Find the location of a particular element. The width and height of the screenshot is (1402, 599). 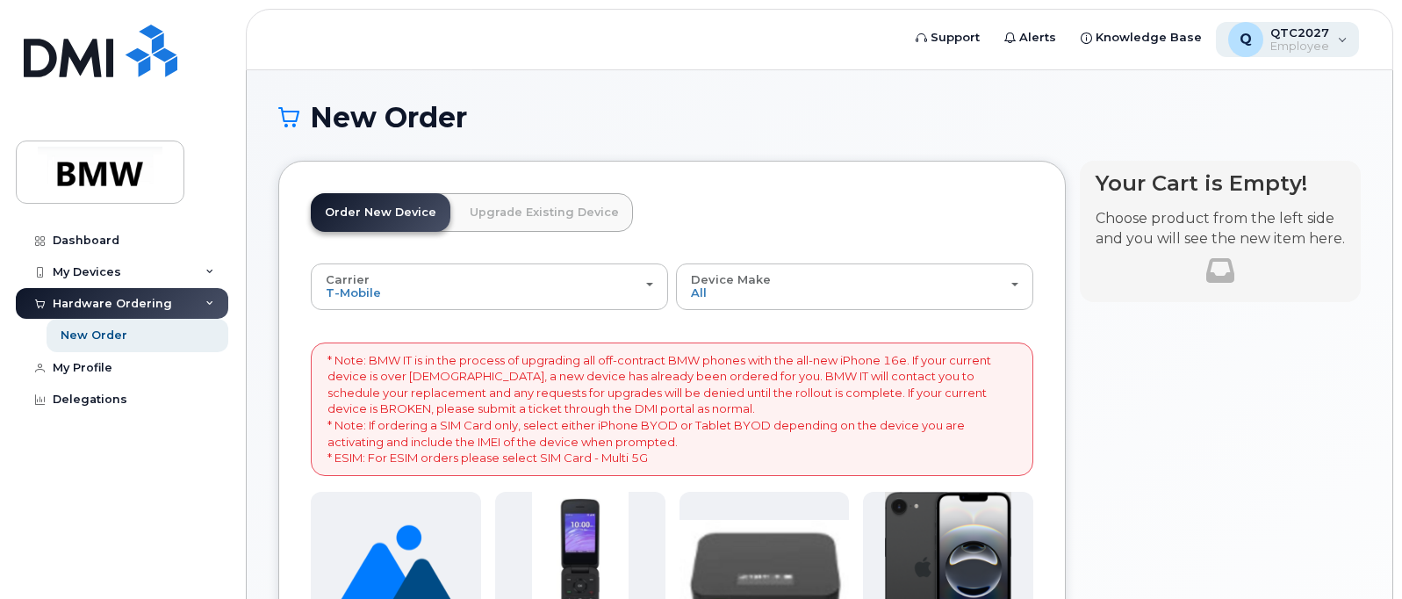

a: Order New Device is located at coordinates (380, 212).